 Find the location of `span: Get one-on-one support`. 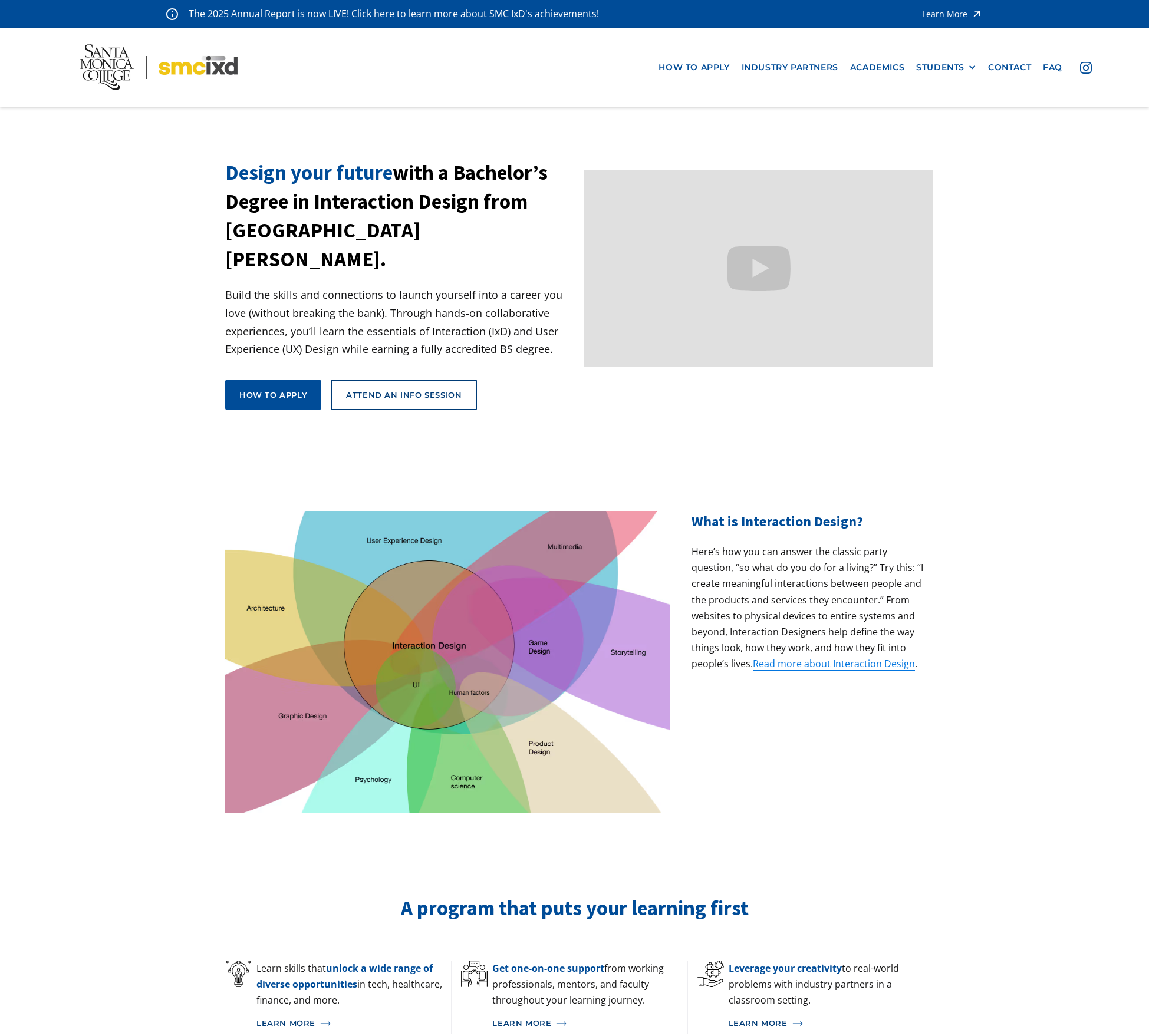

span: Get one-on-one support is located at coordinates (548, 968).